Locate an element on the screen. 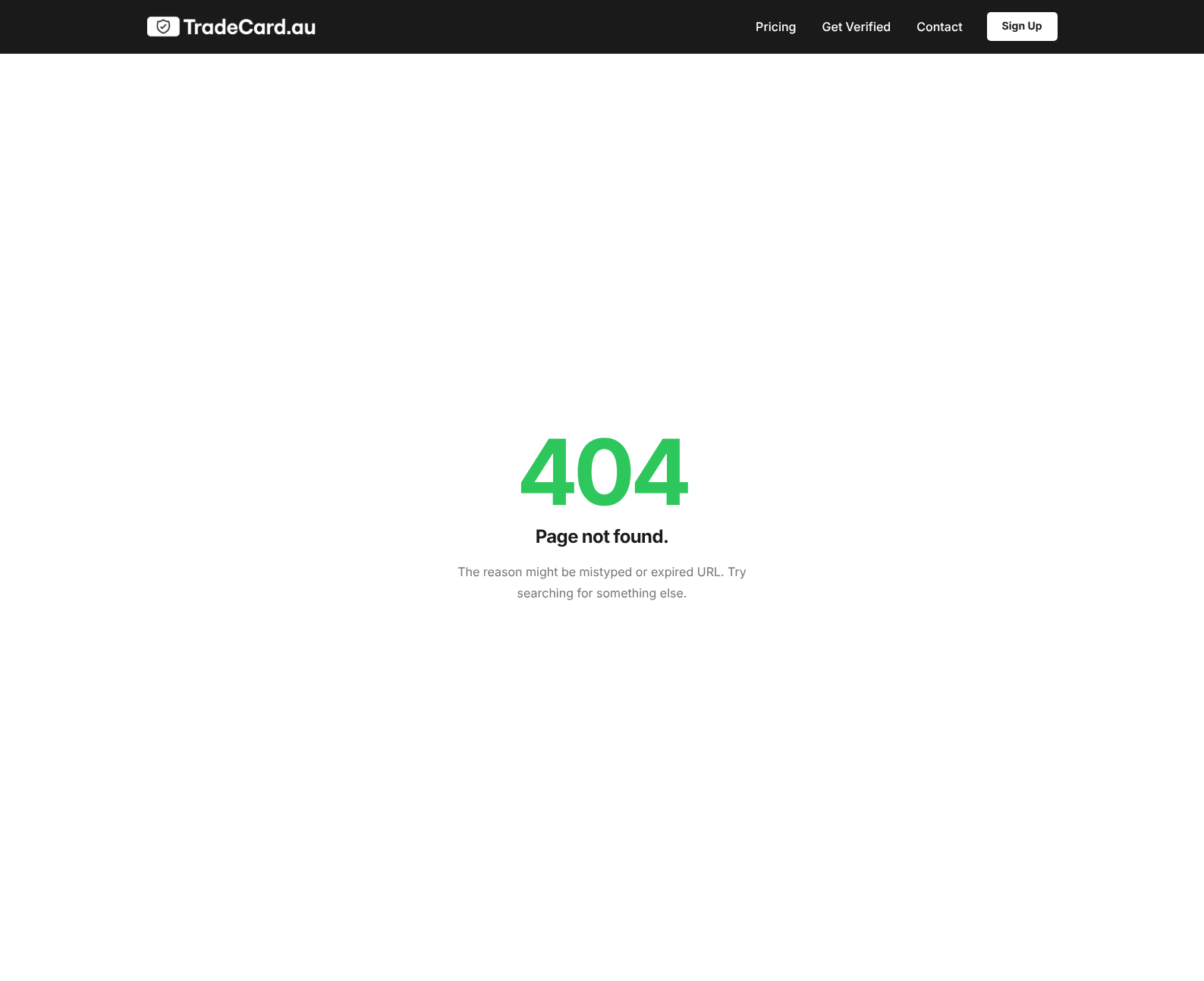 This screenshot has width=1204, height=981. h1: 404 is located at coordinates (601, 471).